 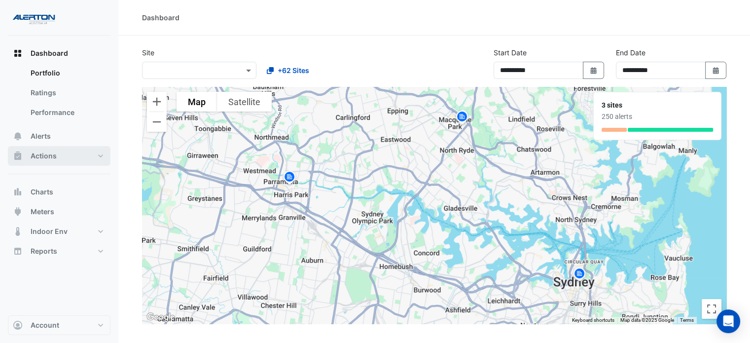 I want to click on span: Map data ©2025 Google, so click(x=647, y=320).